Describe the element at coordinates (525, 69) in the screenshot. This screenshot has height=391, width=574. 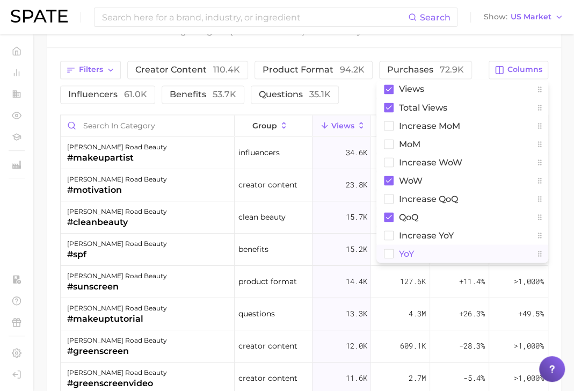
I see `span: Columns` at that location.